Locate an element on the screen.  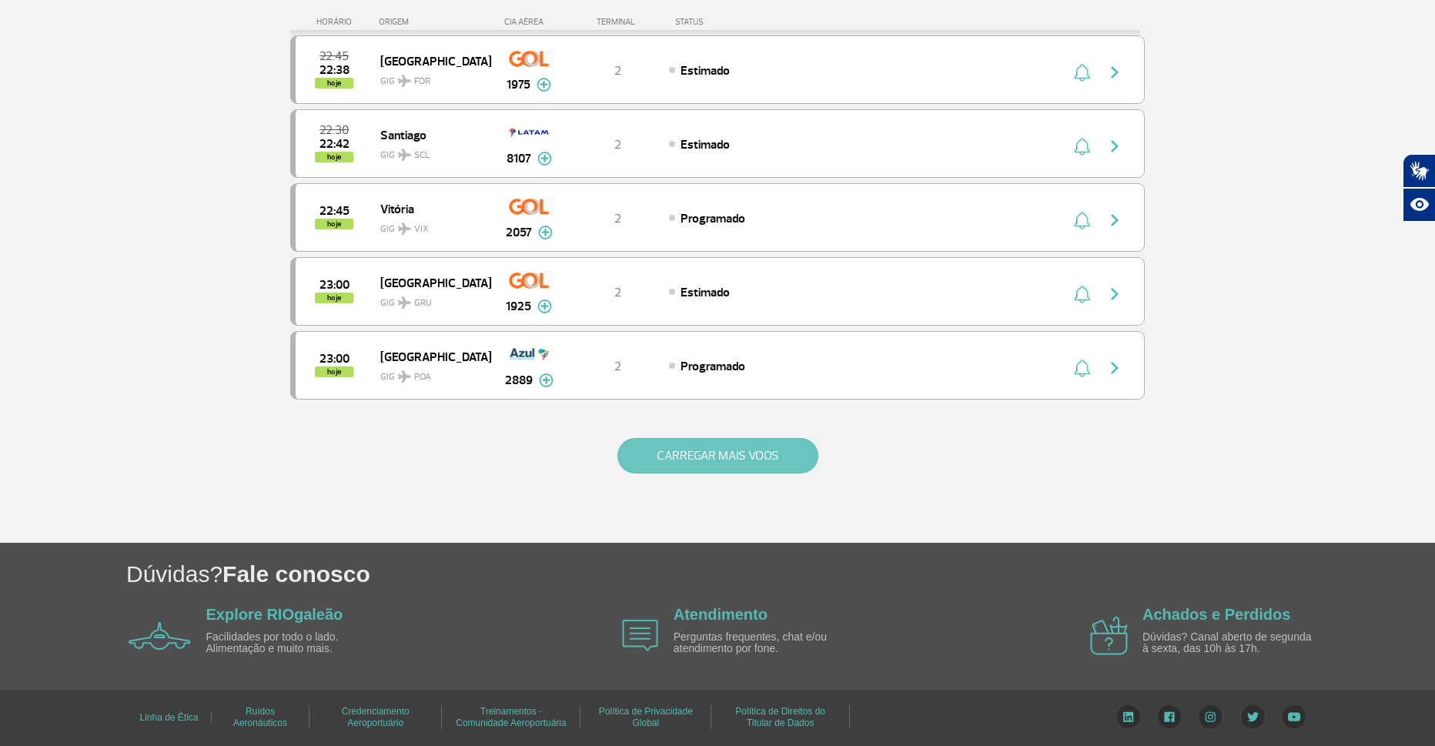
span: SCL is located at coordinates (422, 155).